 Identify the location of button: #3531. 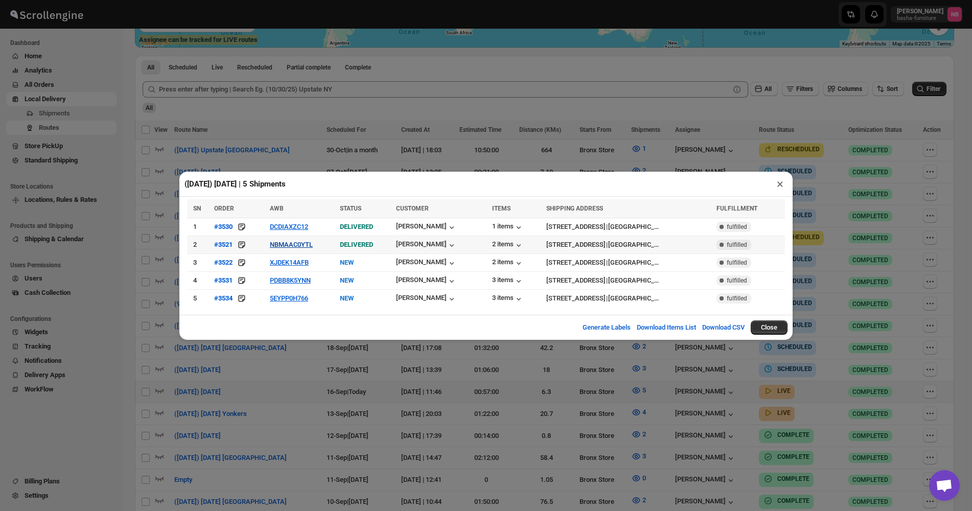
(223, 280).